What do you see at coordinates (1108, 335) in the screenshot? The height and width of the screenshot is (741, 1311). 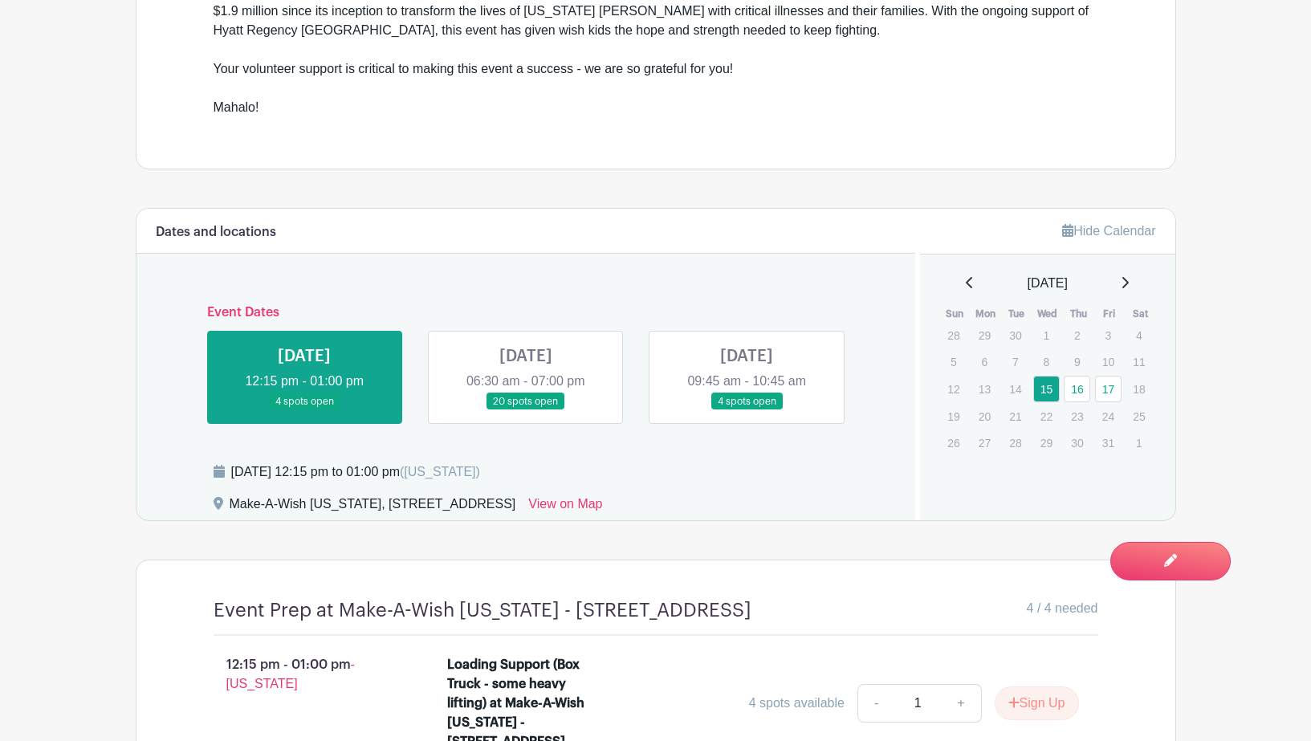 I see `p: 3` at bounding box center [1108, 335].